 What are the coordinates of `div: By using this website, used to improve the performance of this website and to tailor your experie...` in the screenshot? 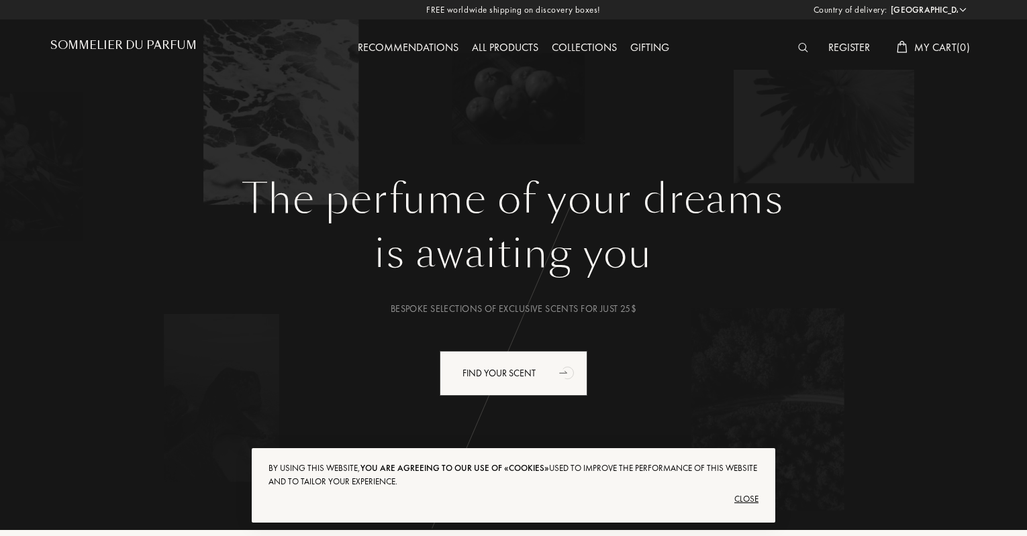 It's located at (513, 475).